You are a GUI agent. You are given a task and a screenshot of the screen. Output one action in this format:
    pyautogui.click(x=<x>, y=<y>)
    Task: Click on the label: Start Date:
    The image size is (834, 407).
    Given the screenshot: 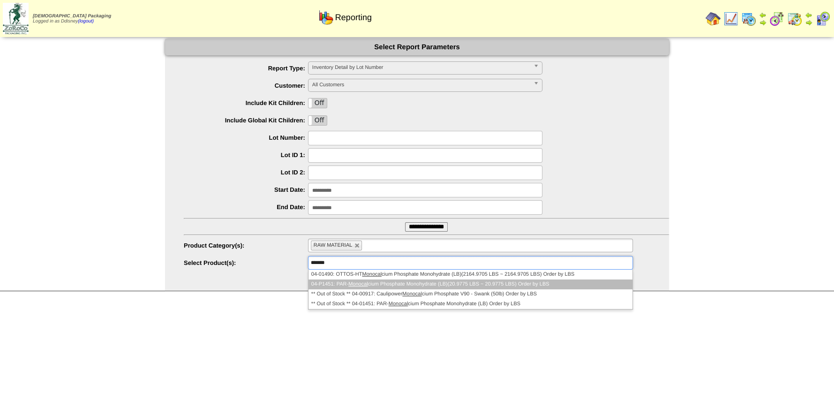 What is the action you would take?
    pyautogui.click(x=246, y=189)
    